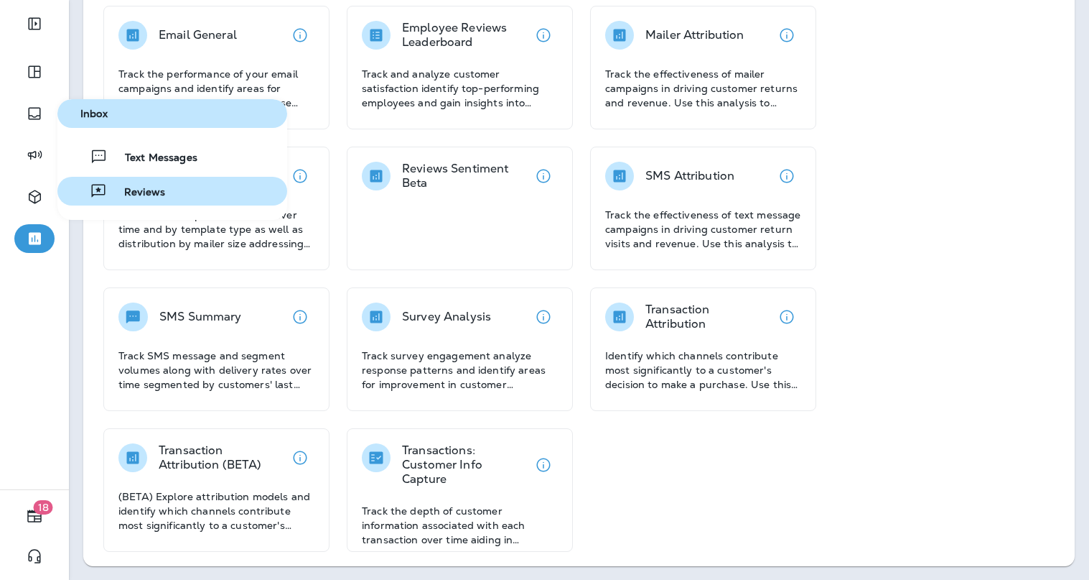 This screenshot has height=580, width=1089. I want to click on p: Reviews Sentiment Beta, so click(465, 176).